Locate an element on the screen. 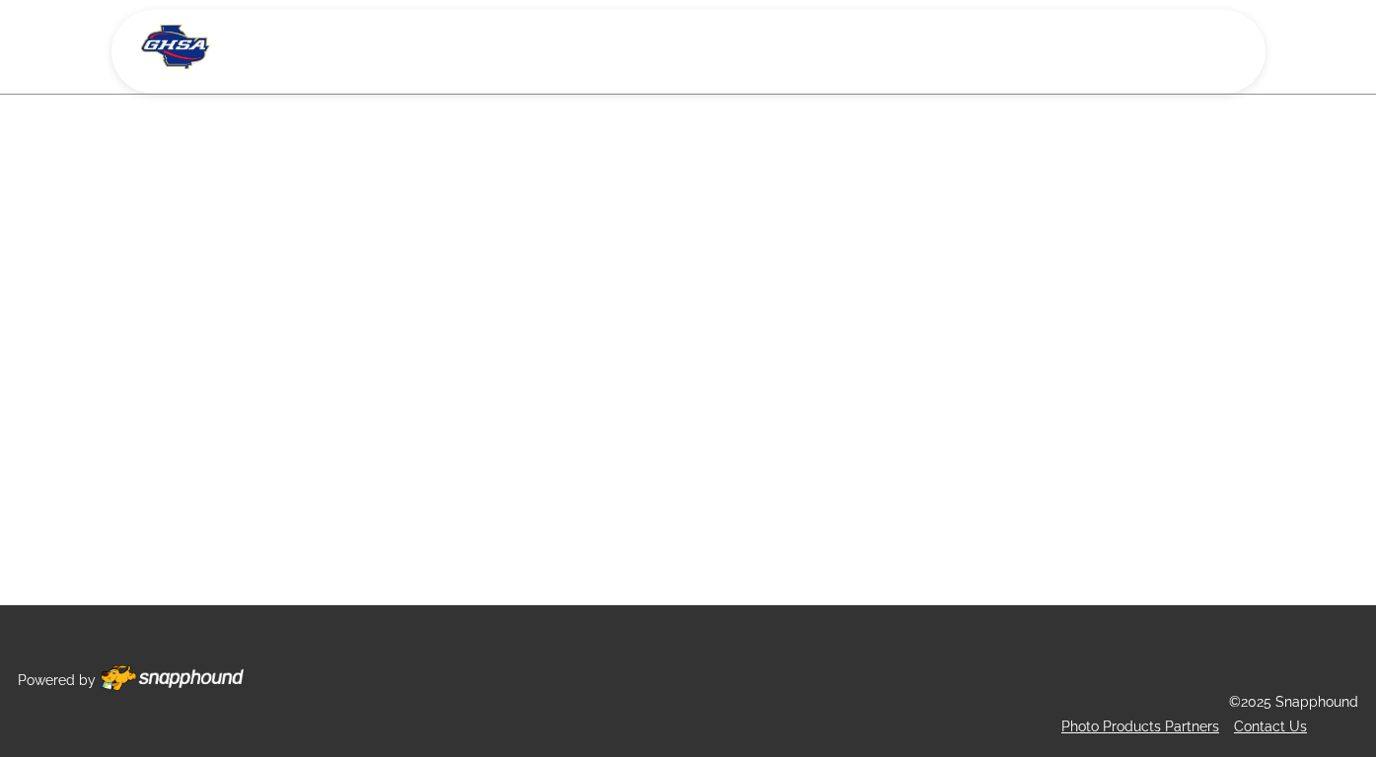 This screenshot has width=1376, height=757. a: Photo Products Partners is located at coordinates (1140, 727).